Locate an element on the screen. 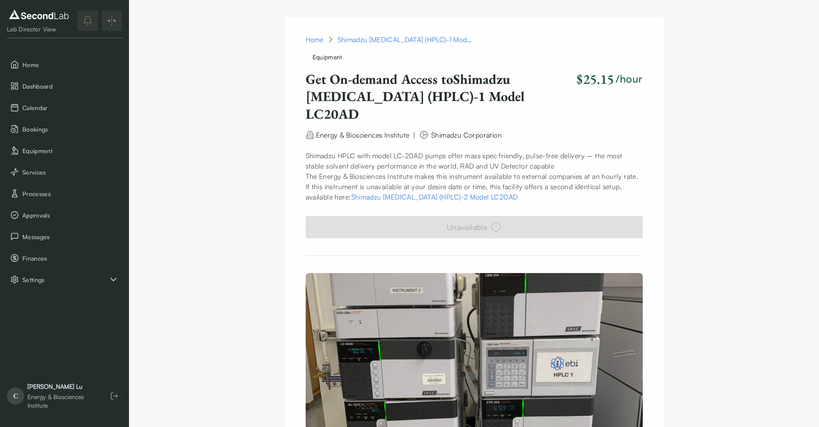 Image resolution: width=819 pixels, height=427 pixels. p: The Energy & Biosciences Institute makes this instrument available to external companies at an ho... is located at coordinates (474, 187).